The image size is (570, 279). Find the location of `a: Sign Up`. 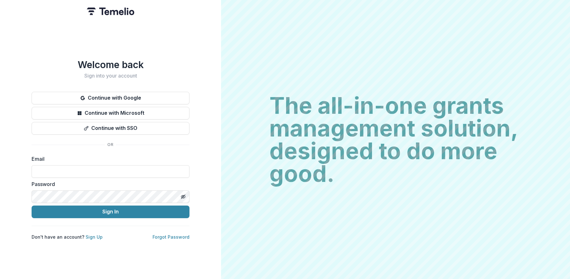

a: Sign Up is located at coordinates (94, 237).